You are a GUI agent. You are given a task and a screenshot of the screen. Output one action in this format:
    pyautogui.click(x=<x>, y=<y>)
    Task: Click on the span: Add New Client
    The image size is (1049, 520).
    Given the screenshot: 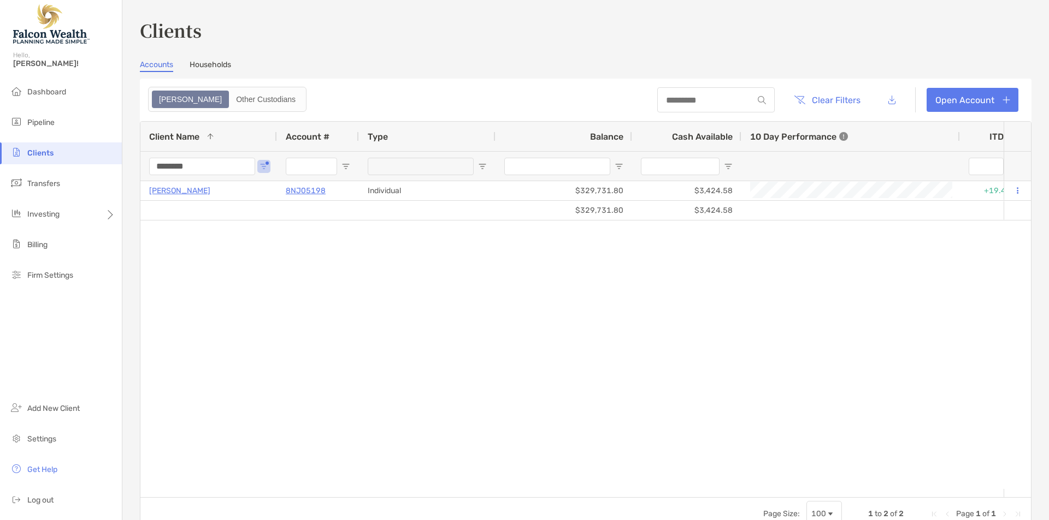 What is the action you would take?
    pyautogui.click(x=54, y=409)
    